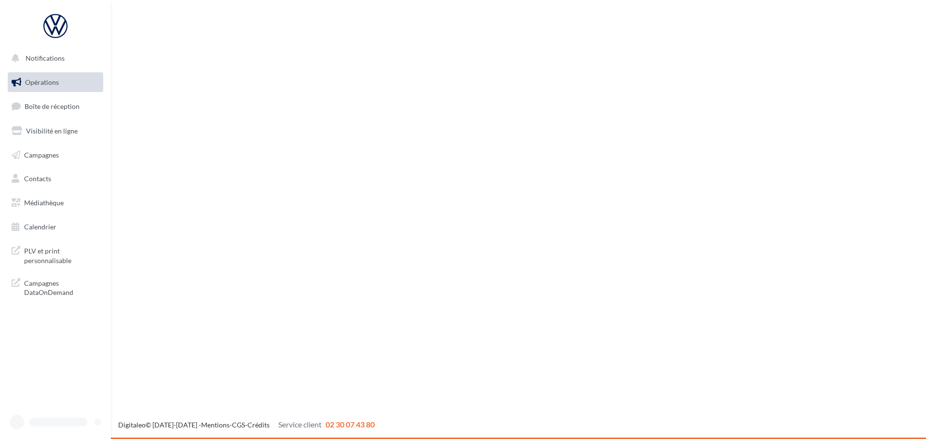 The height and width of the screenshot is (439, 926). What do you see at coordinates (41, 154) in the screenshot?
I see `span: Campagnes` at bounding box center [41, 154].